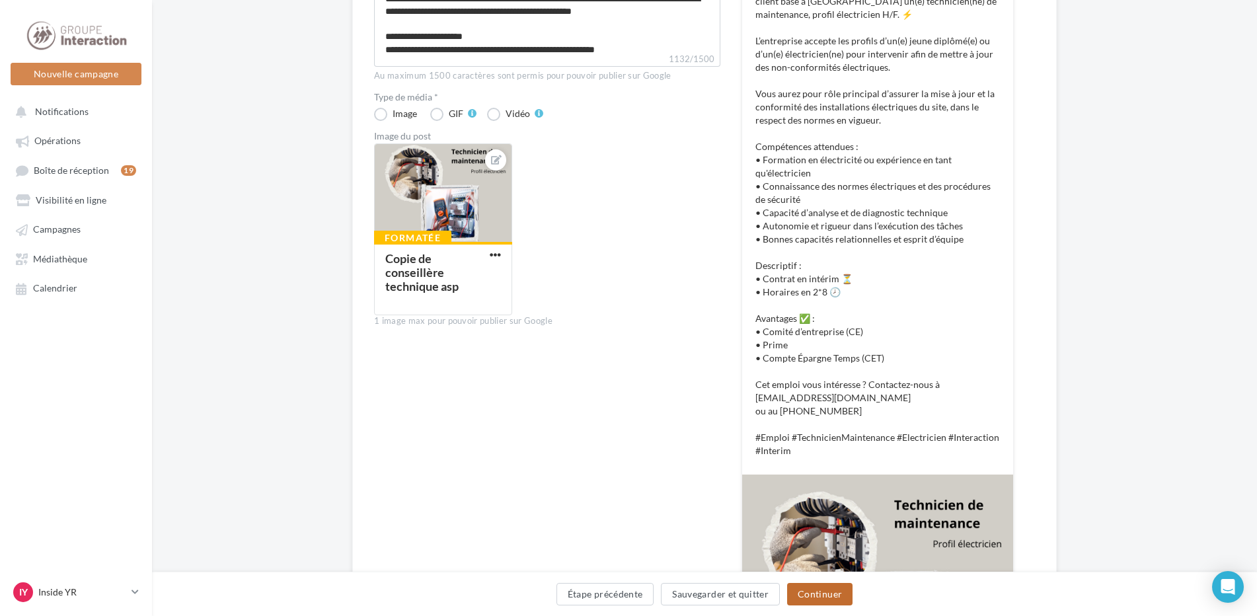  What do you see at coordinates (605, 594) in the screenshot?
I see `button: Étape précédente` at bounding box center [605, 594].